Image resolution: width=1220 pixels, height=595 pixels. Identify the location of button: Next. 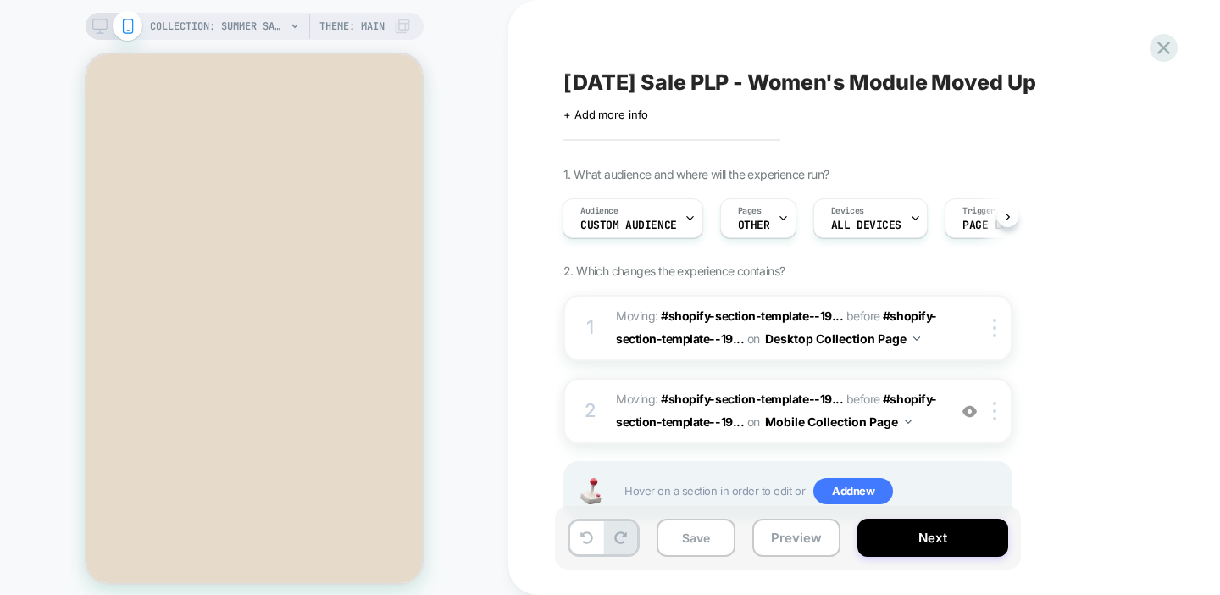
(933, 537).